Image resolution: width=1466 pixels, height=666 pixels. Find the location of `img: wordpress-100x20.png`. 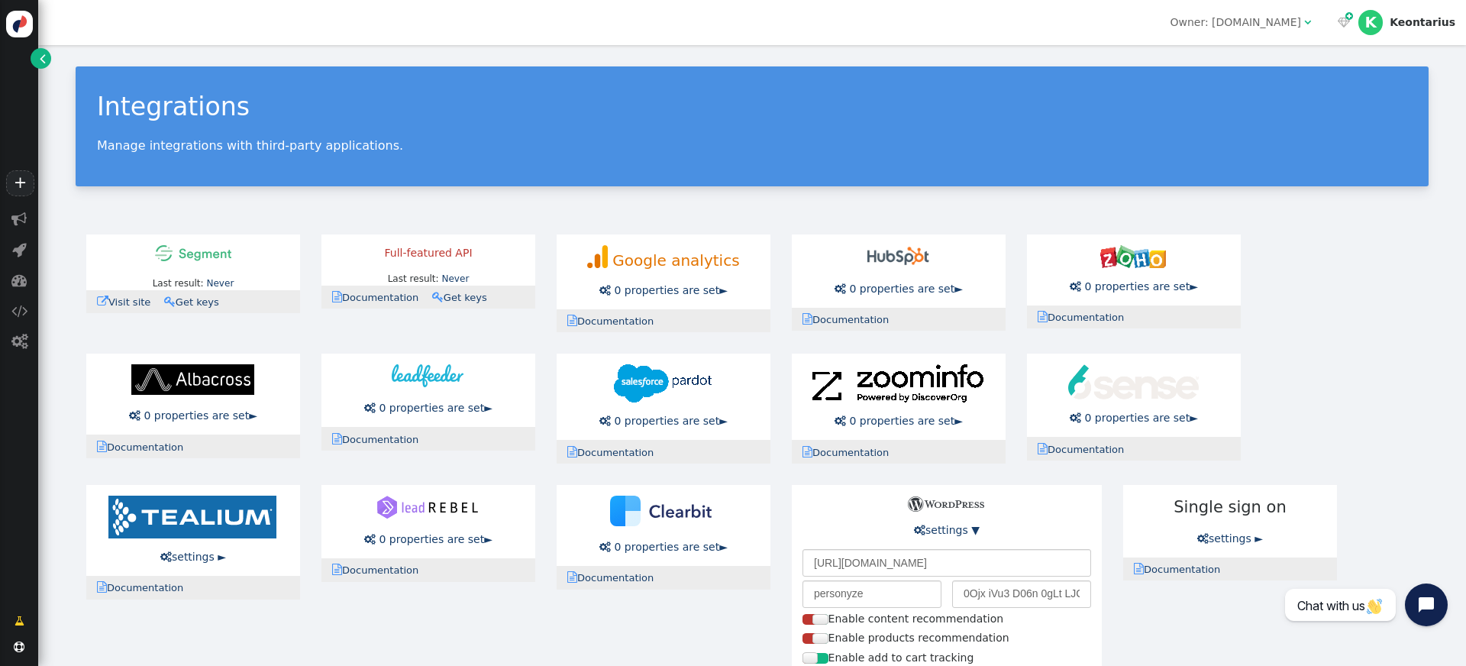

img: wordpress-100x20.png is located at coordinates (946, 504).